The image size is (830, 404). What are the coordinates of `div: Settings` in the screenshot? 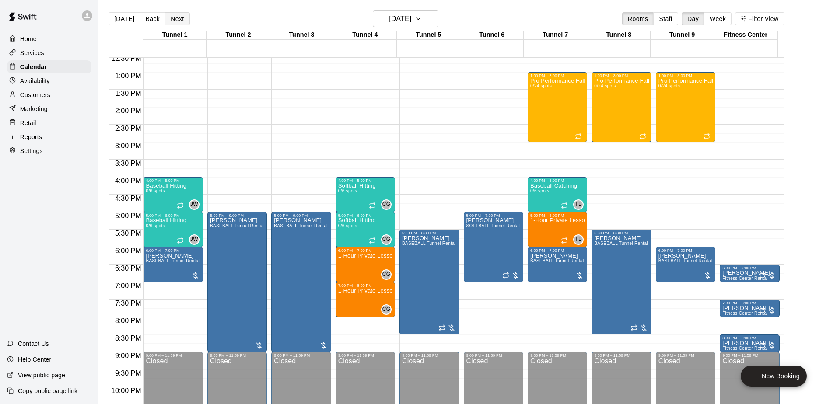 It's located at (49, 151).